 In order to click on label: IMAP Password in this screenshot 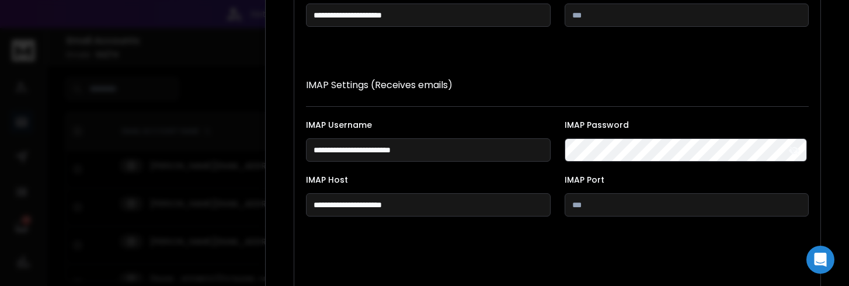, I will do `click(687, 125)`.